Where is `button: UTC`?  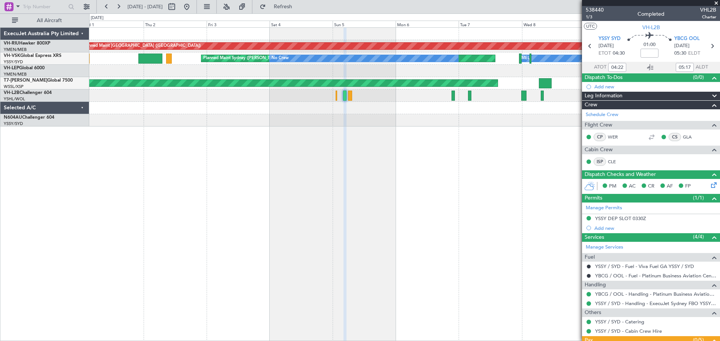 button: UTC is located at coordinates (590, 26).